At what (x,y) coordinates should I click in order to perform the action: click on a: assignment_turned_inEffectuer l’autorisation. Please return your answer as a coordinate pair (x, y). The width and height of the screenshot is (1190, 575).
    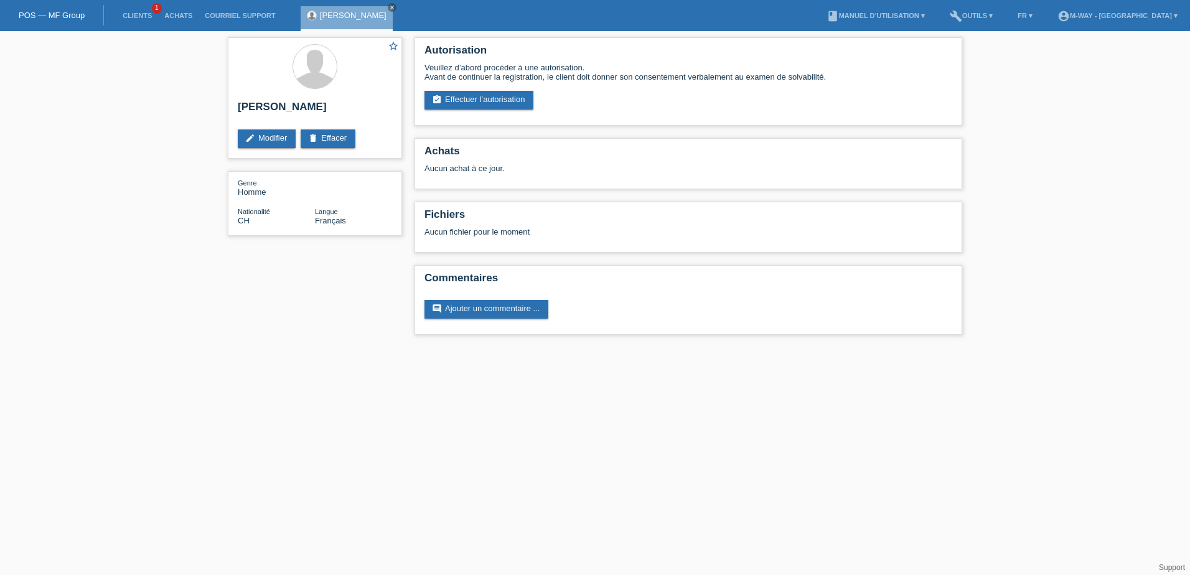
    Looking at the image, I should click on (479, 100).